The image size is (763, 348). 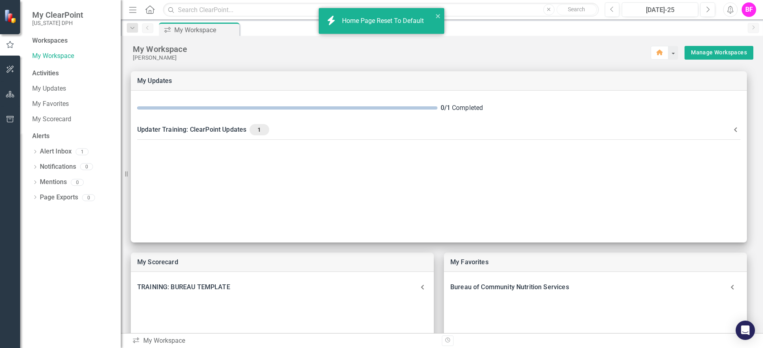 What do you see at coordinates (56, 151) in the screenshot?
I see `a: Alert Inbox` at bounding box center [56, 151].